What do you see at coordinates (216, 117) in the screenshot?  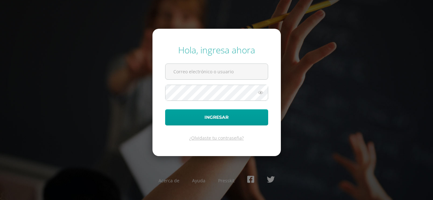 I see `button: Ingresar` at bounding box center [216, 117].